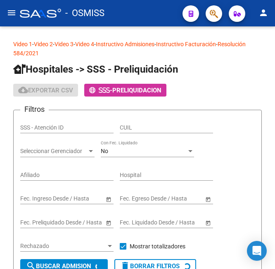  What do you see at coordinates (257, 251) in the screenshot?
I see `div: Open Intercom Messenger` at bounding box center [257, 251].